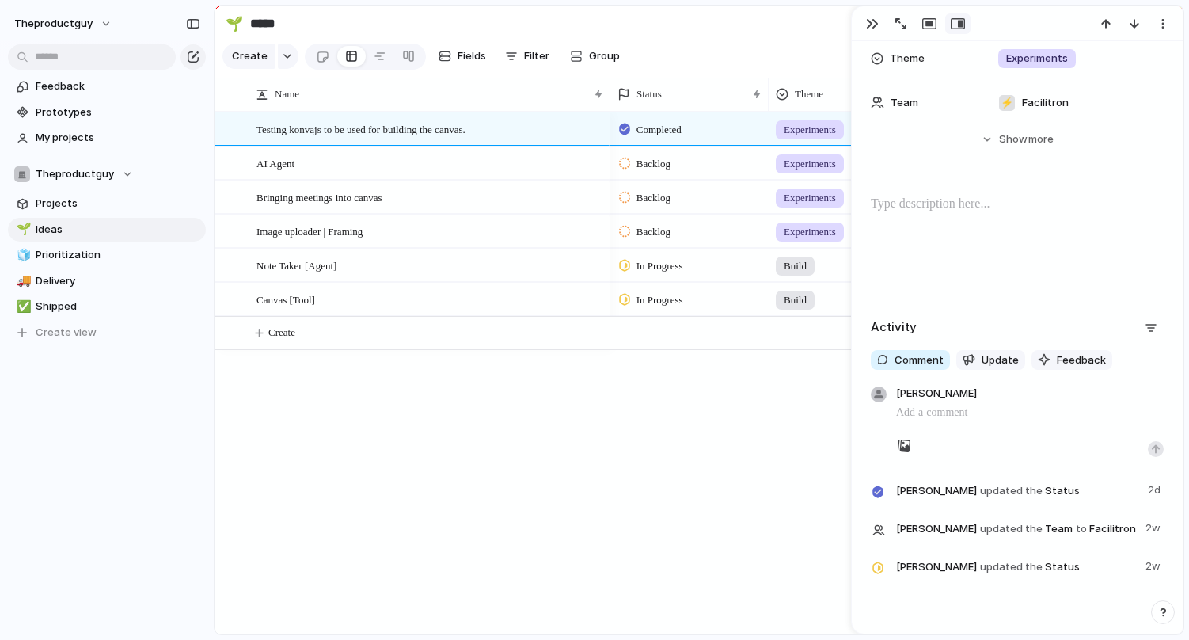  What do you see at coordinates (604, 56) in the screenshot?
I see `span: Group` at bounding box center [604, 56].